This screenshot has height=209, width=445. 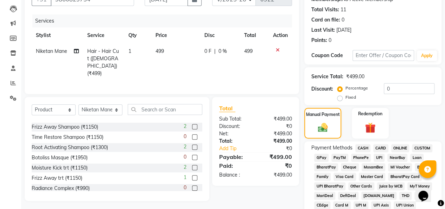 I want to click on th: Qty, so click(x=138, y=35).